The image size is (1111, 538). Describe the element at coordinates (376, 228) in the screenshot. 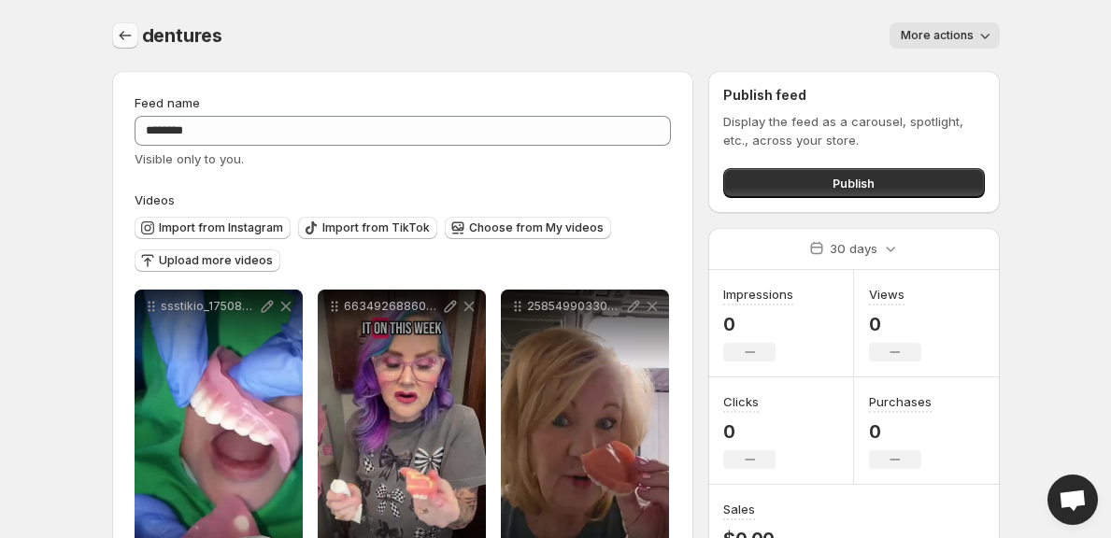

I see `span: Import from TikTok` at that location.